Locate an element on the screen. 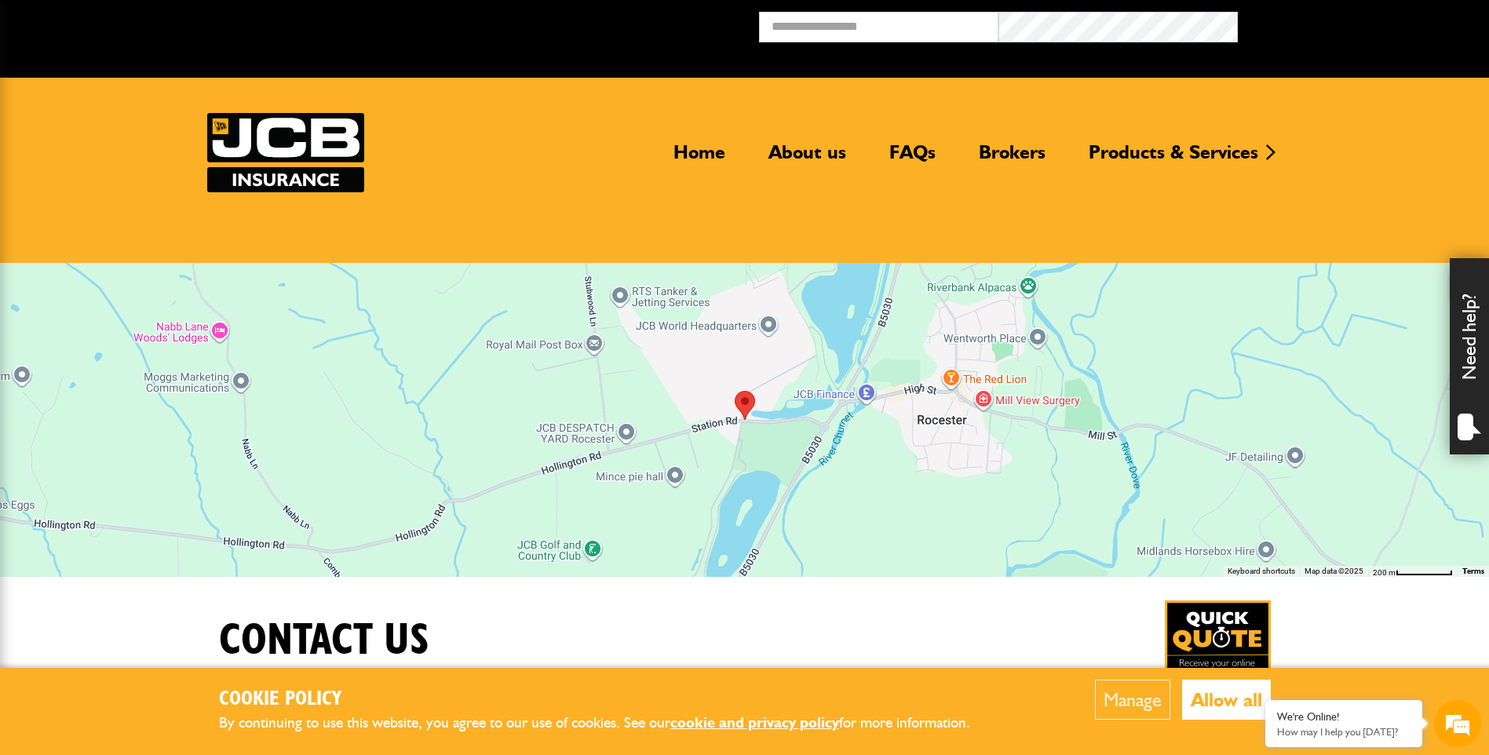  a: Terms (opens in new tab) is located at coordinates (1474, 571).